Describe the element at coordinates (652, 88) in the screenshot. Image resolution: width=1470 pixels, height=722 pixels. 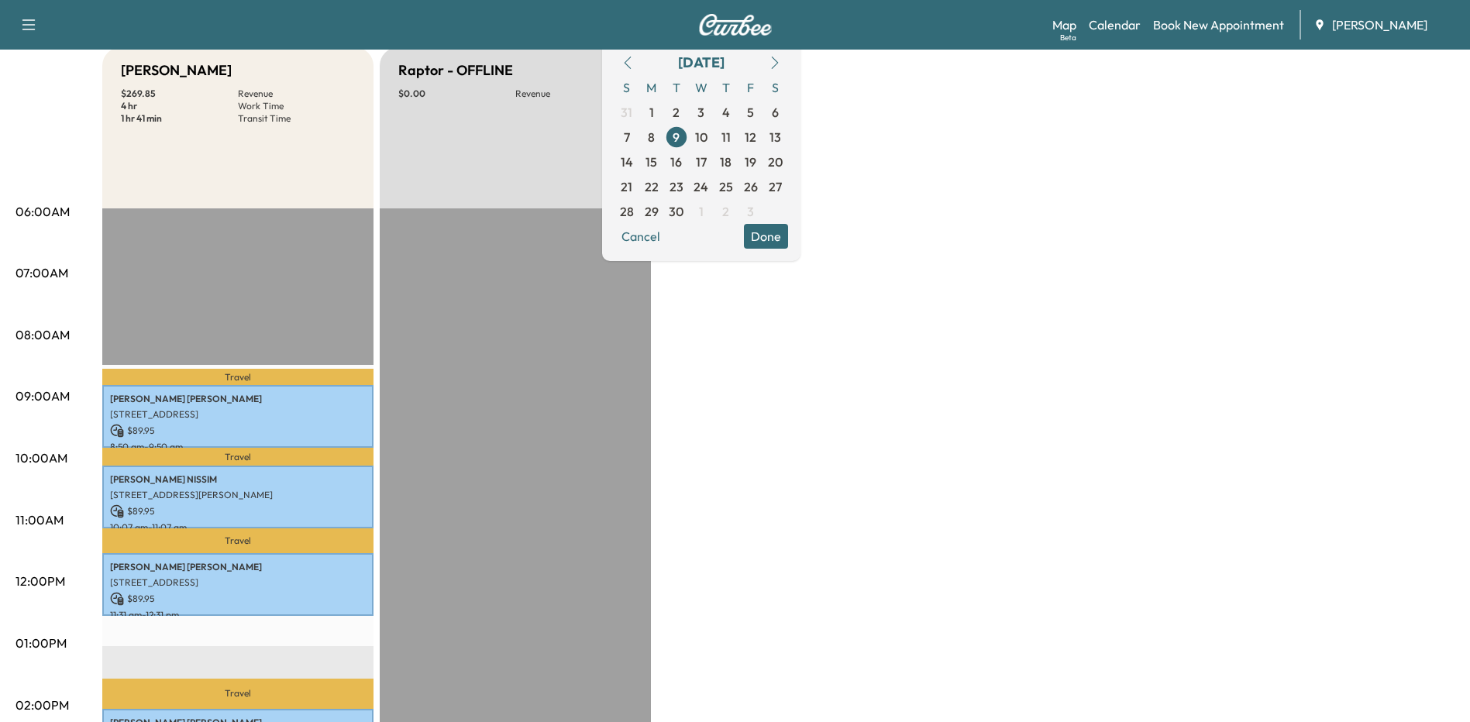
I see `span: M` at that location.